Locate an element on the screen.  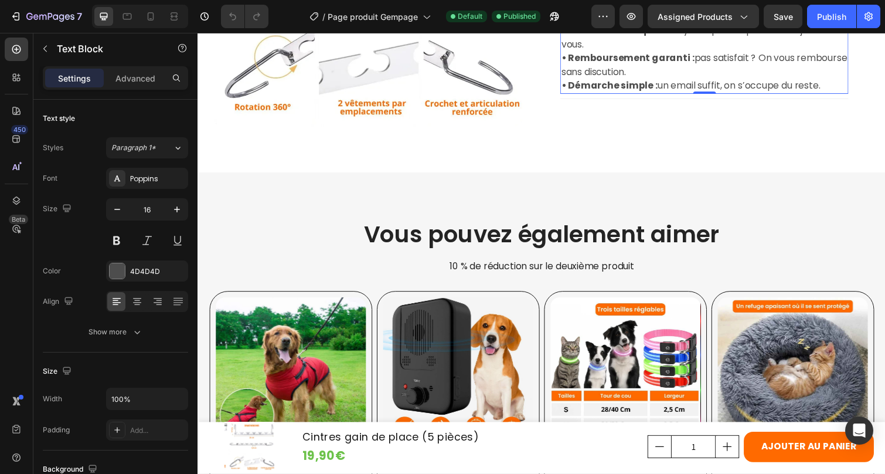
input: Auto is located at coordinates (147, 399).